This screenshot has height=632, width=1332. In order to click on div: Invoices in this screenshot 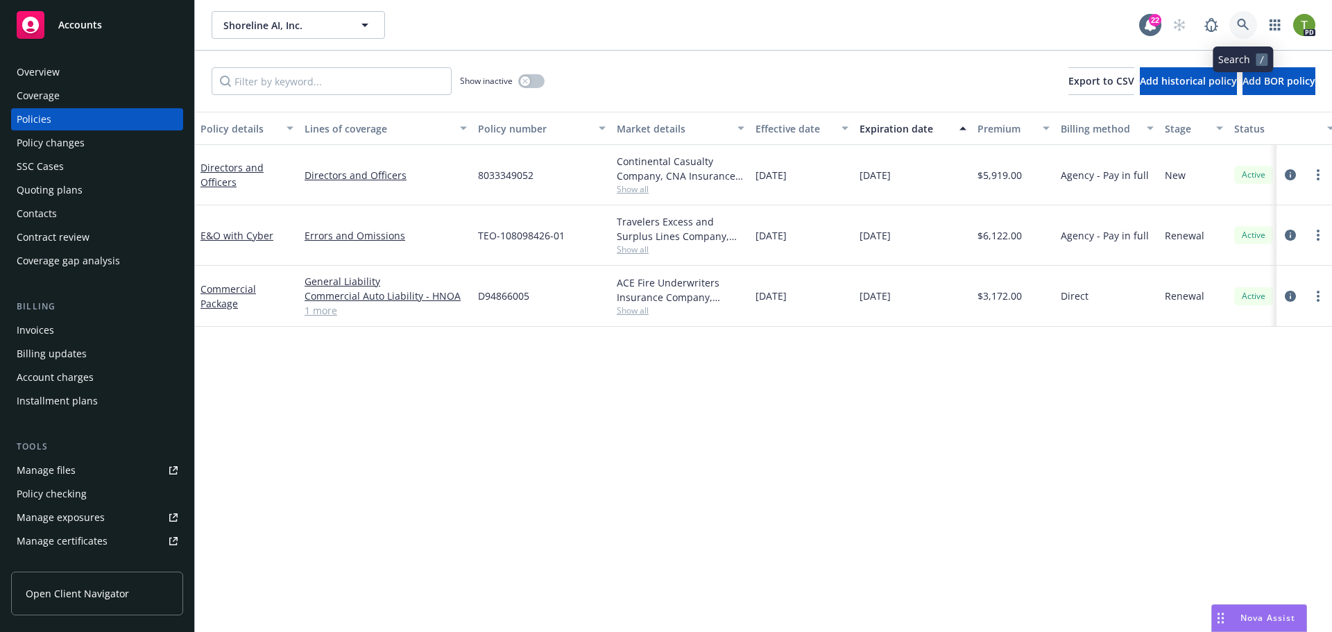, I will do `click(35, 330)`.